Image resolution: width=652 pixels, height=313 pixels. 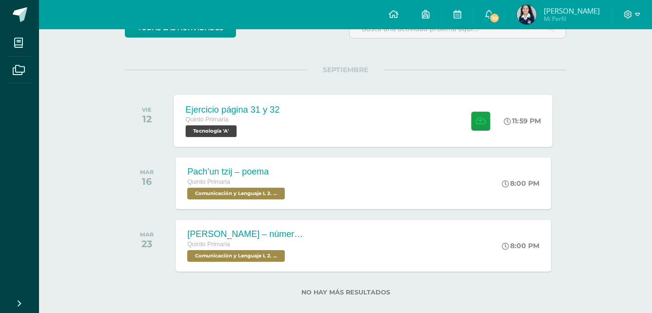 I want to click on div: Ejercicio página 31 y 32, so click(x=233, y=109).